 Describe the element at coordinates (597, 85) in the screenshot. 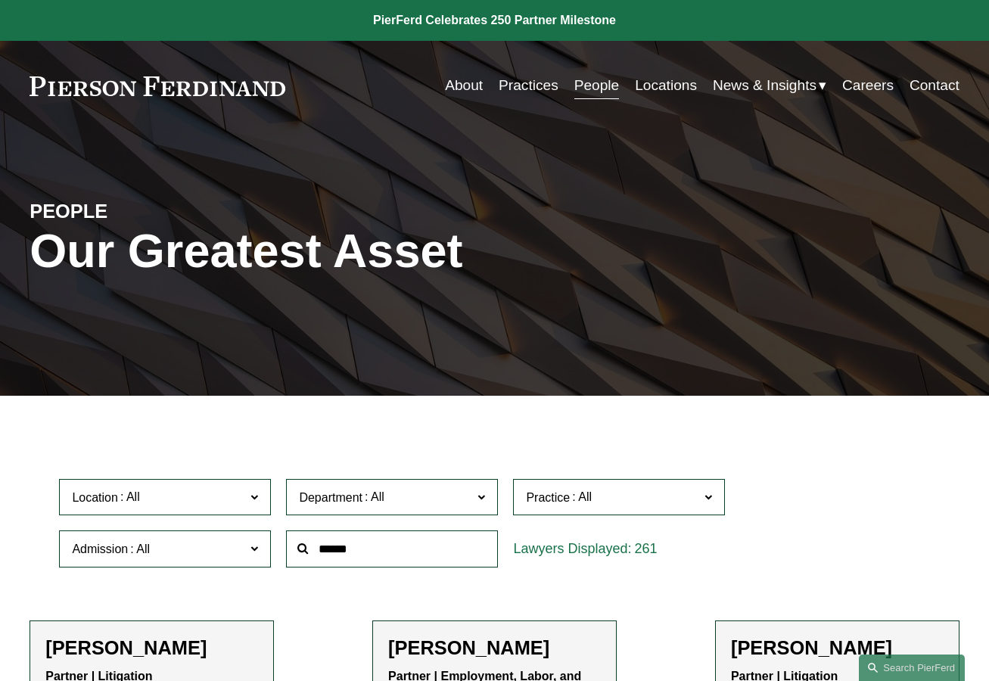

I see `a: People` at that location.